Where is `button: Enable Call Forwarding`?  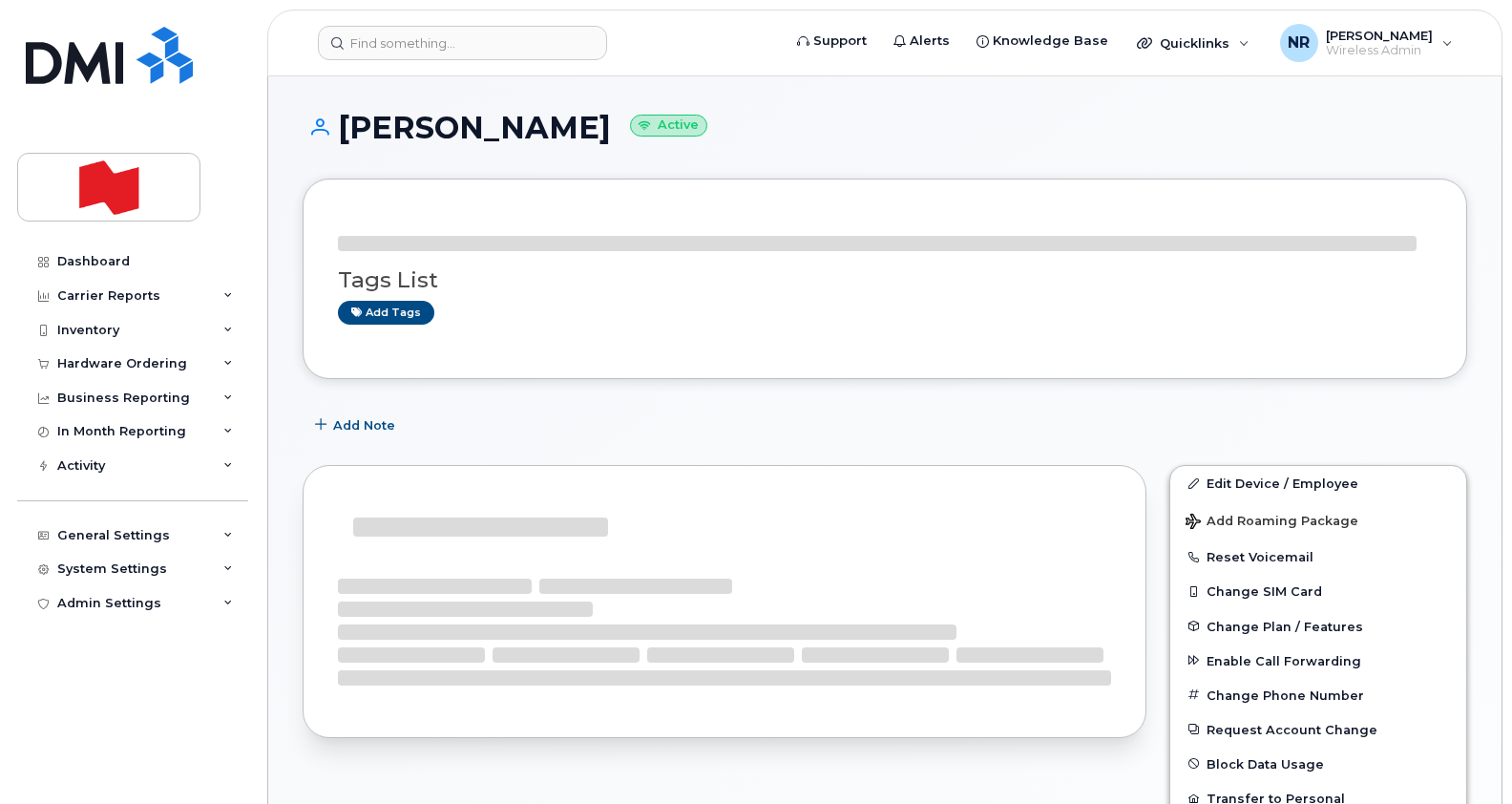
button: Enable Call Forwarding is located at coordinates (1319, 661).